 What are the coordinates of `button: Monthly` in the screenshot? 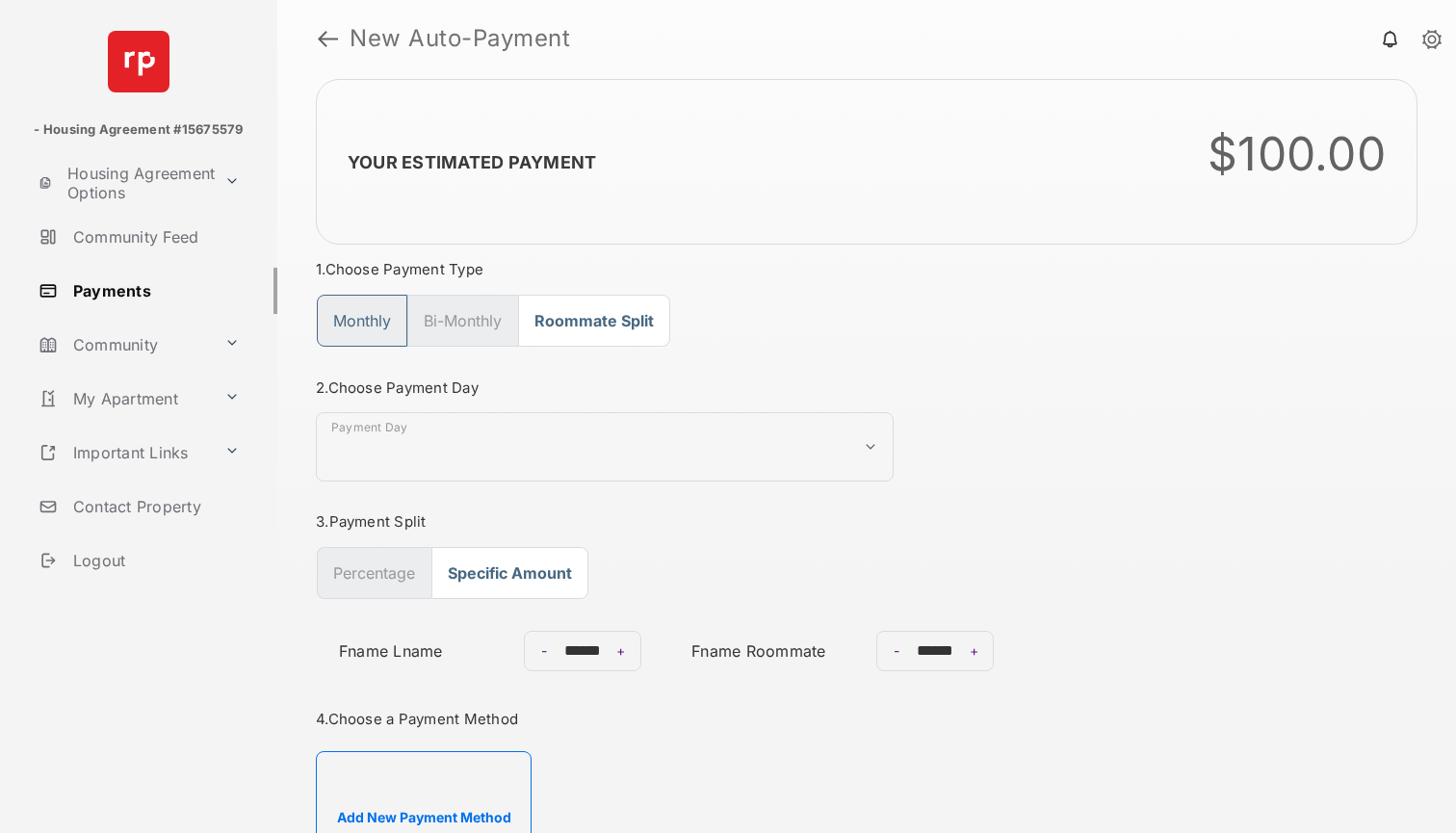 It's located at (362, 321).